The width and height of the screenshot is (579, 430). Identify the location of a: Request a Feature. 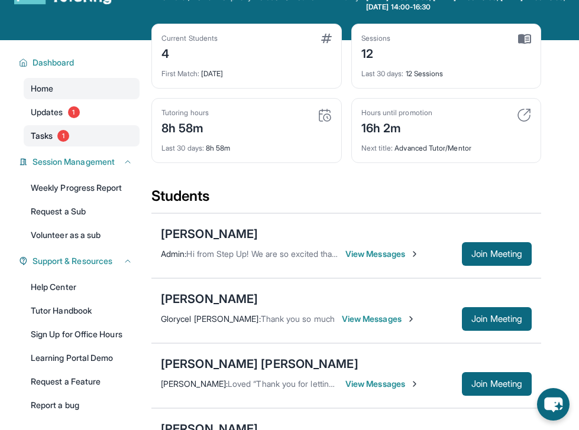
(82, 382).